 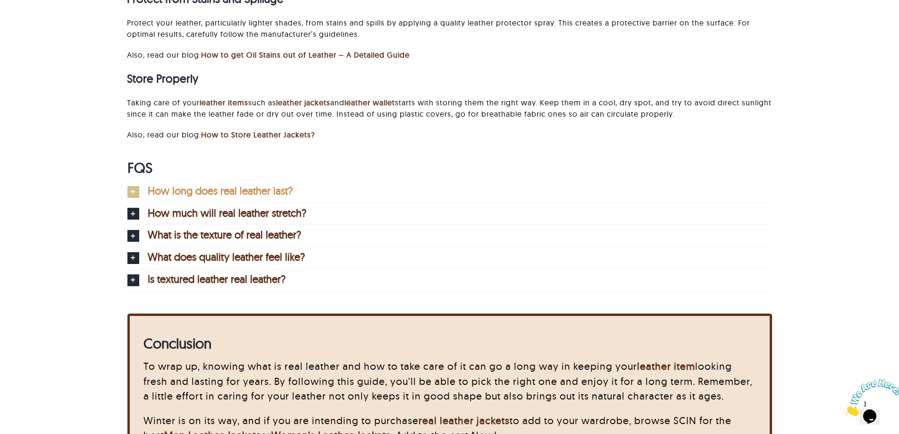 What do you see at coordinates (464, 420) in the screenshot?
I see `a: real leather jackets` at bounding box center [464, 420].